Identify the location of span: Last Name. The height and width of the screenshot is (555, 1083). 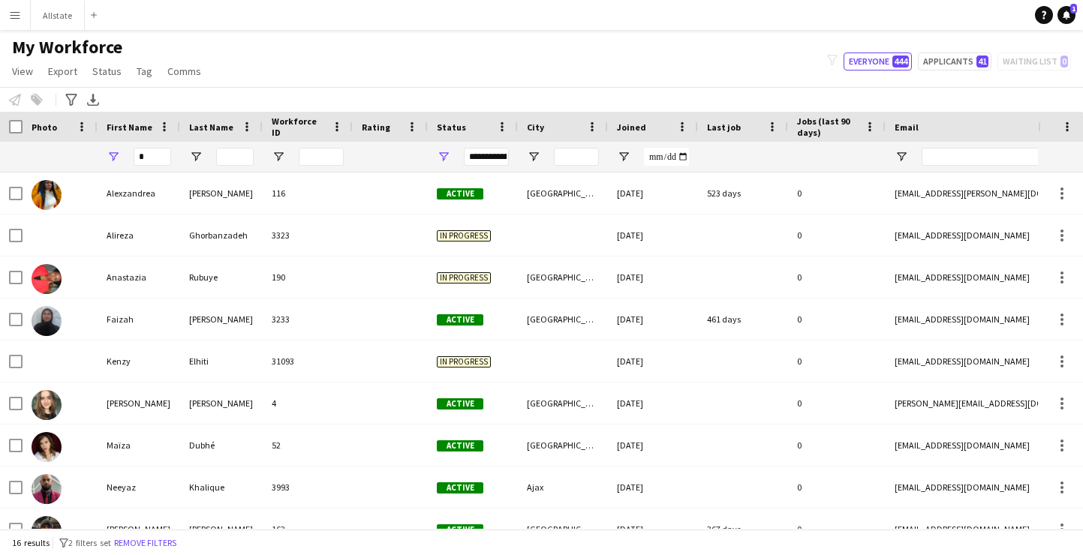
(211, 127).